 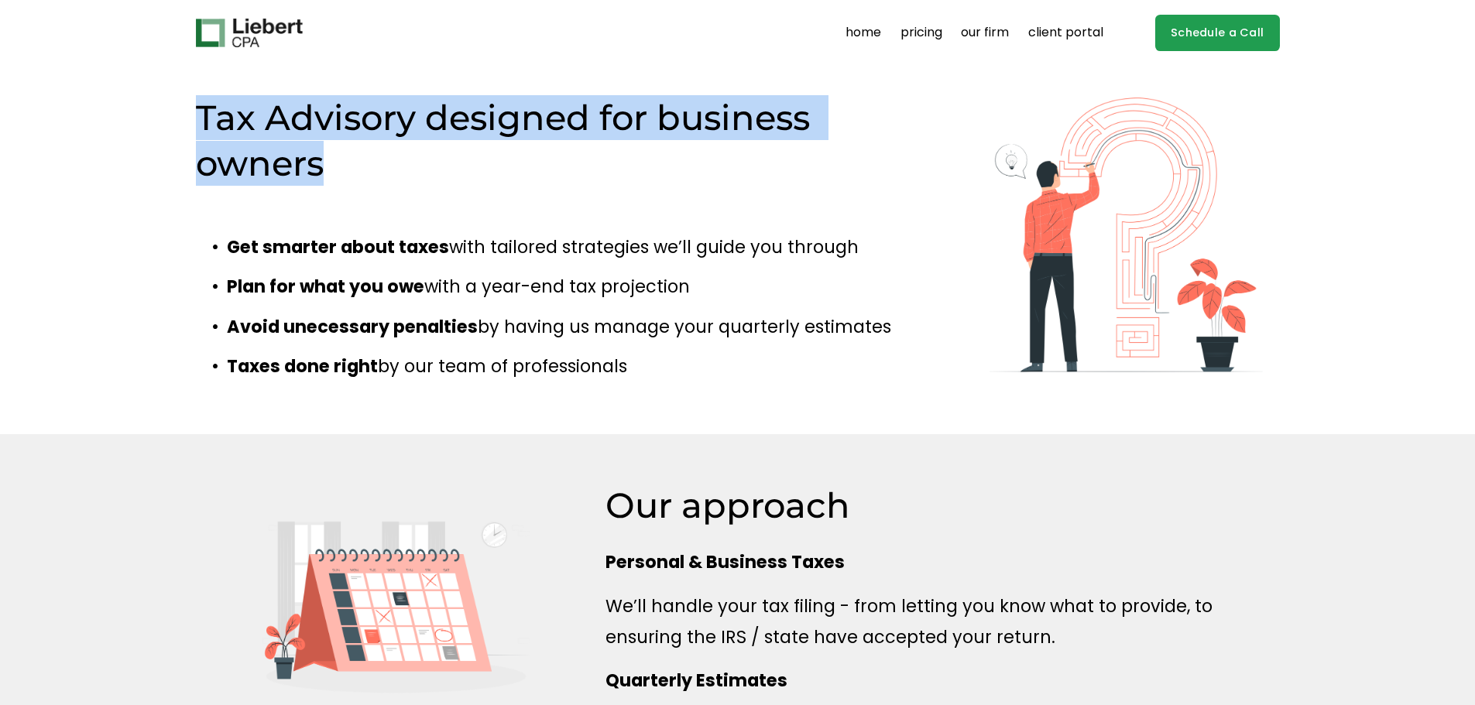 I want to click on a: home, so click(x=863, y=33).